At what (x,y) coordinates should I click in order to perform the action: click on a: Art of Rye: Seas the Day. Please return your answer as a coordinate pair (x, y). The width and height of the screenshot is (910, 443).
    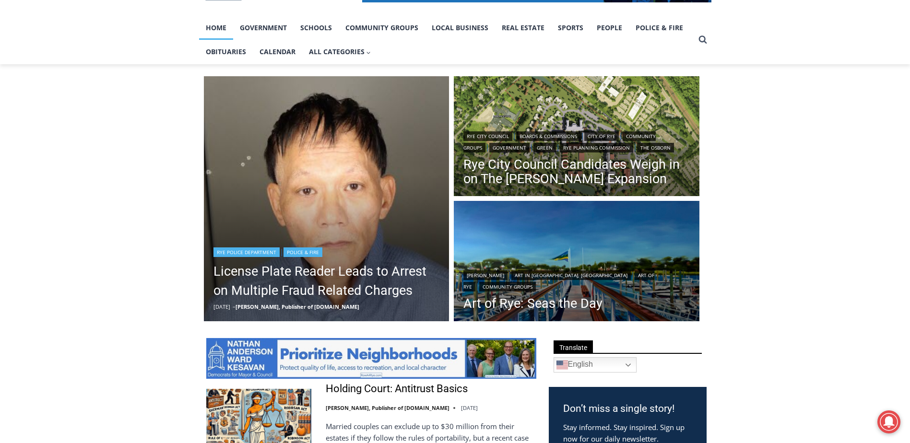
    Looking at the image, I should click on (577, 304).